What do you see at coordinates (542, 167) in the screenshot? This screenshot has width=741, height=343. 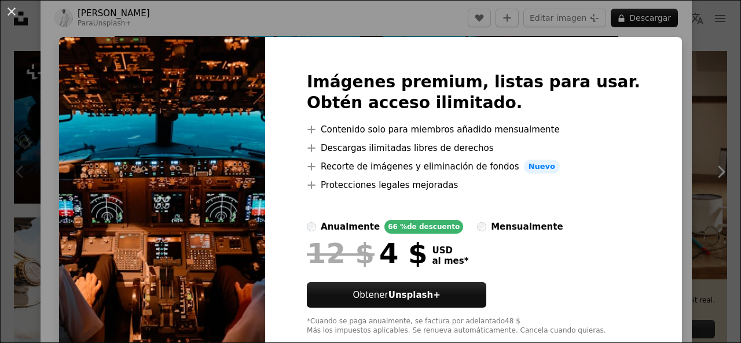 I see `span: Nuevo` at bounding box center [542, 167].